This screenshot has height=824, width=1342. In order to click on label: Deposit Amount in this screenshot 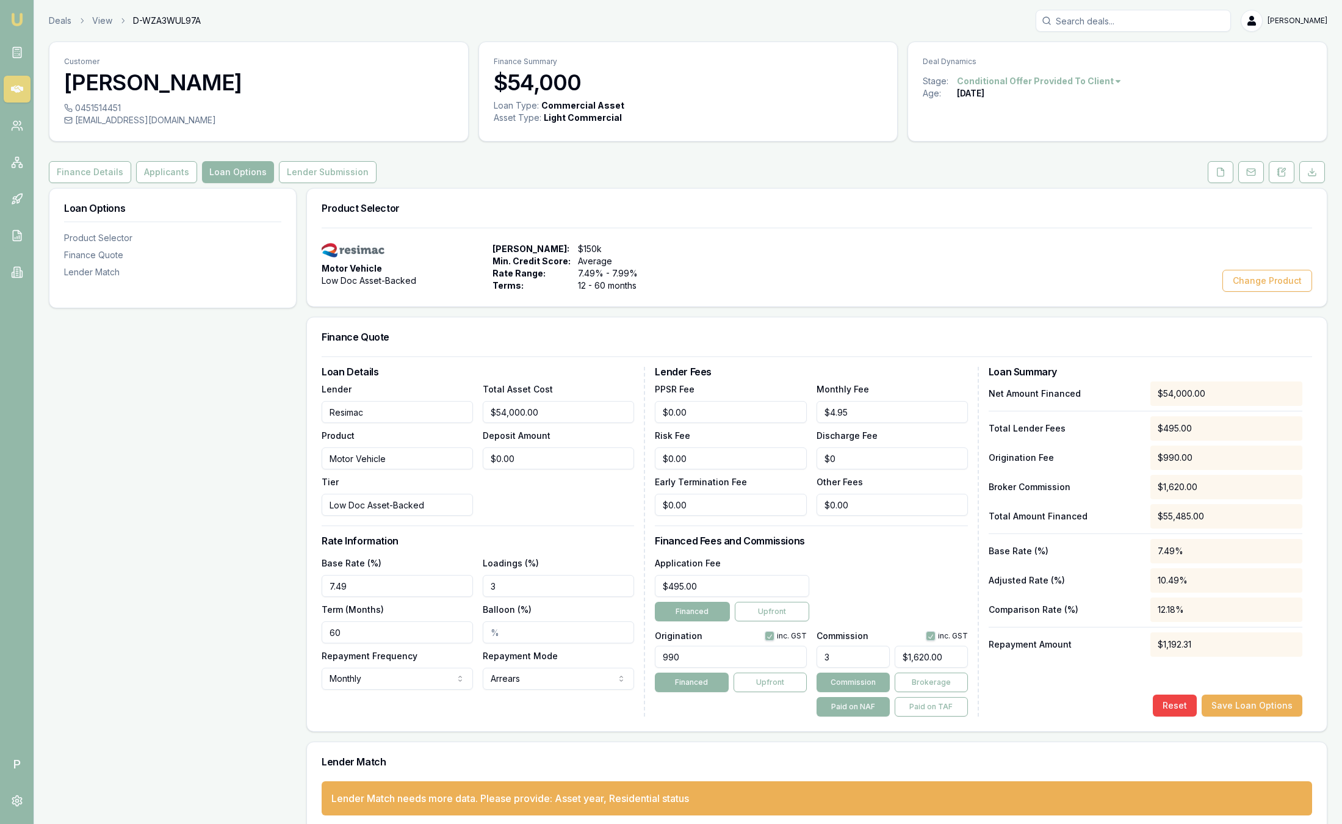, I will do `click(516, 435)`.